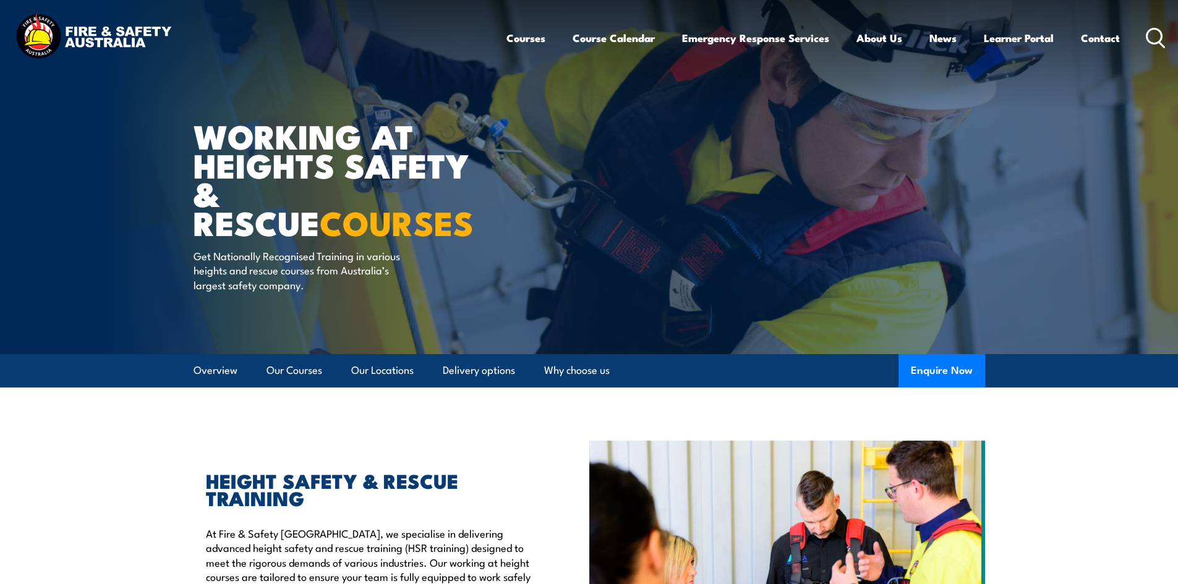  Describe the element at coordinates (294, 370) in the screenshot. I see `a: Our Courses` at that location.